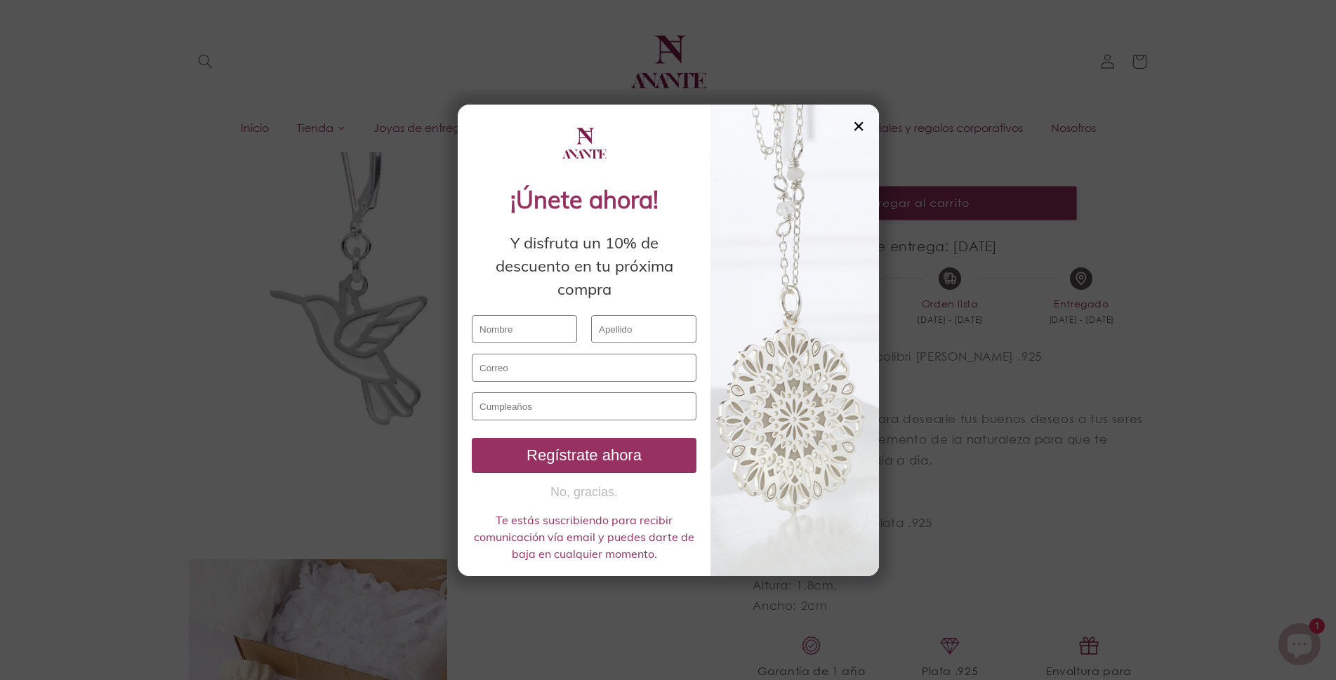 The height and width of the screenshot is (680, 1336). Describe the element at coordinates (584, 199) in the screenshot. I see `div: ¡Únete ahora!` at that location.